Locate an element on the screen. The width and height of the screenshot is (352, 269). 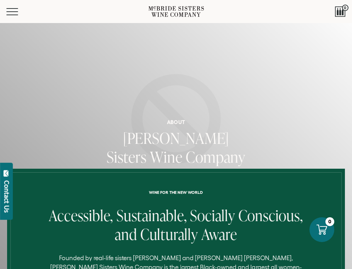
span: Sisters is located at coordinates (127, 157).